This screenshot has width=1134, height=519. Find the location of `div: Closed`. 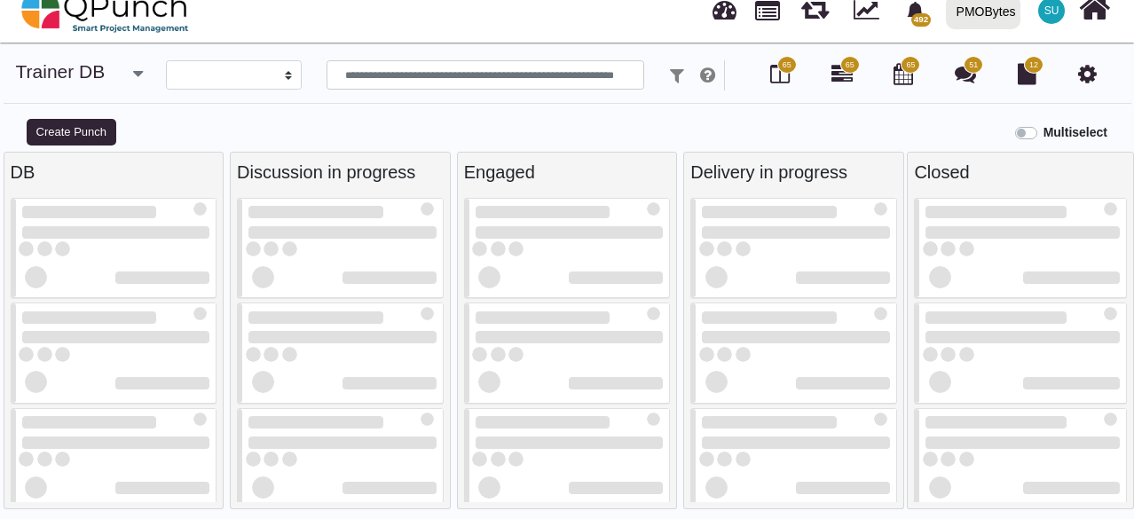

div: Closed is located at coordinates (1021, 172).